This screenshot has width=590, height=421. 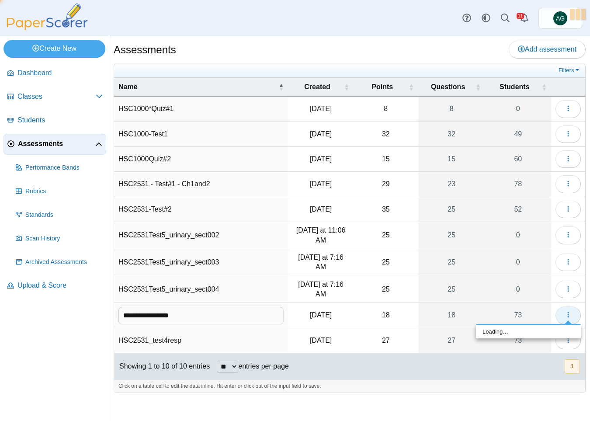 What do you see at coordinates (451, 340) in the screenshot?
I see `a: 27` at bounding box center [451, 340].